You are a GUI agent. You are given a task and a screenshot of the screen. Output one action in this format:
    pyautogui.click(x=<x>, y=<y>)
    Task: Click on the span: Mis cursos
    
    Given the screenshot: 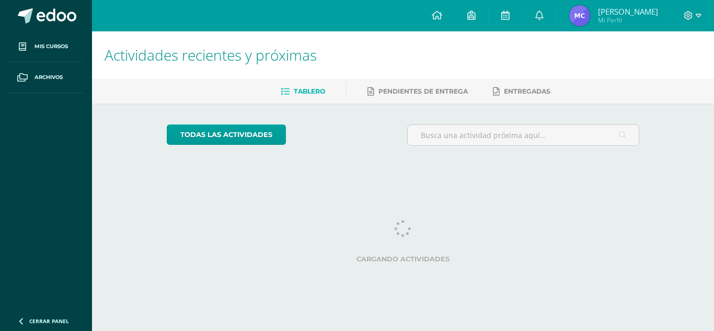 What is the action you would take?
    pyautogui.click(x=51, y=47)
    